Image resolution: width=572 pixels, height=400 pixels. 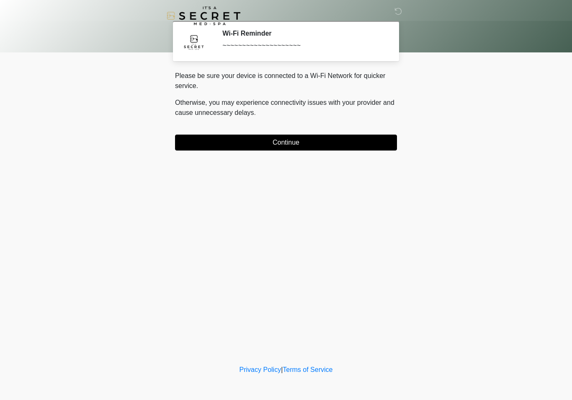 I want to click on button: Continue, so click(x=286, y=142).